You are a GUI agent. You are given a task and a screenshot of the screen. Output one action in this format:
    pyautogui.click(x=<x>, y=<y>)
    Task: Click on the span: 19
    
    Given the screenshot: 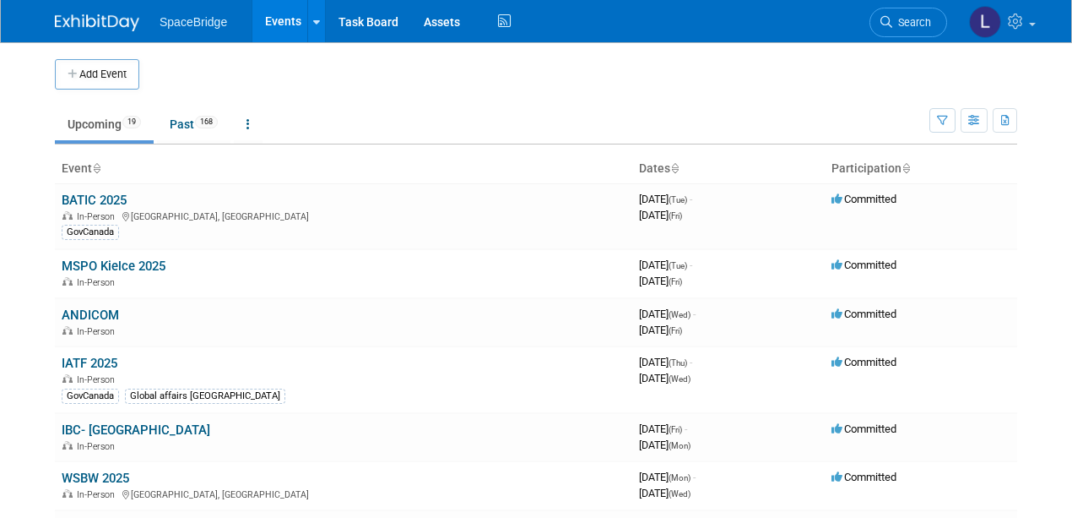 What is the action you would take?
    pyautogui.click(x=132, y=122)
    